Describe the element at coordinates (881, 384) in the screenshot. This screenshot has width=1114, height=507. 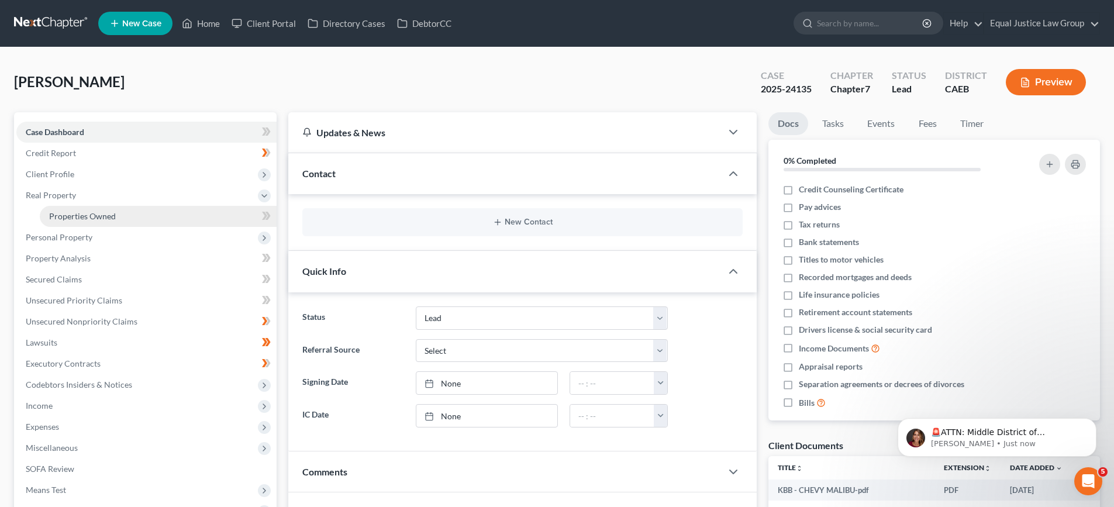
I see `span: Separation agreements or decrees of divorces` at that location.